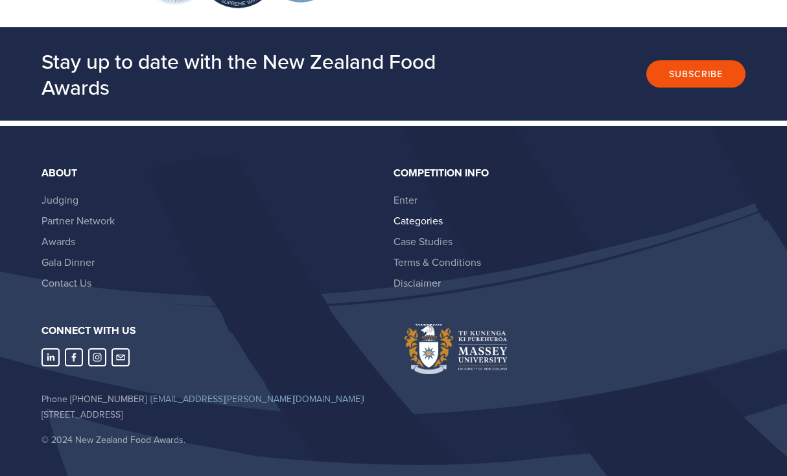 This screenshot has width=787, height=476. What do you see at coordinates (74, 357) in the screenshot?
I see `a: Abbie Harris` at bounding box center [74, 357].